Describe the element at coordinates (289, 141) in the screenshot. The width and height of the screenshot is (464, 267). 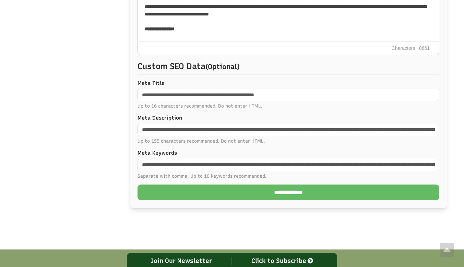
I see `span: Up to 155 characters recommended. Do not enter HTML.` at that location.